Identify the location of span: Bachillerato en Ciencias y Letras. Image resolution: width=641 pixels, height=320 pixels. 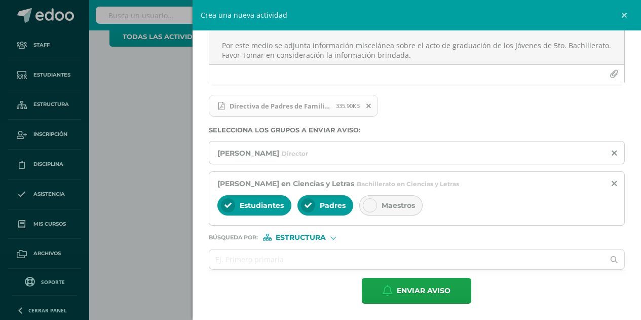
(408, 183).